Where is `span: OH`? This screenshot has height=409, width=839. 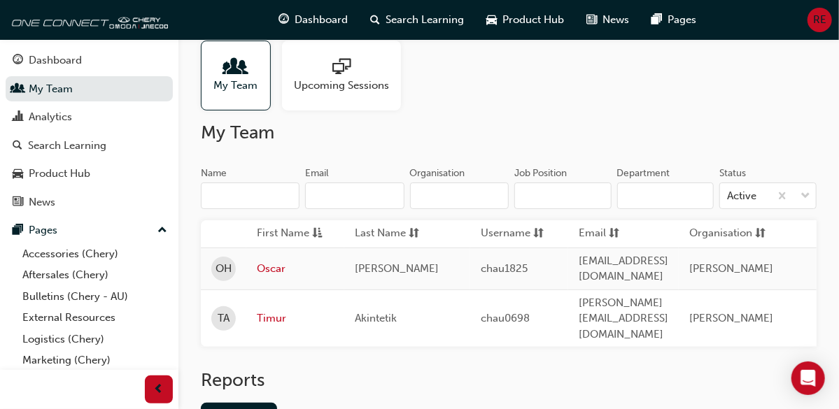
span: OH is located at coordinates (223, 269).